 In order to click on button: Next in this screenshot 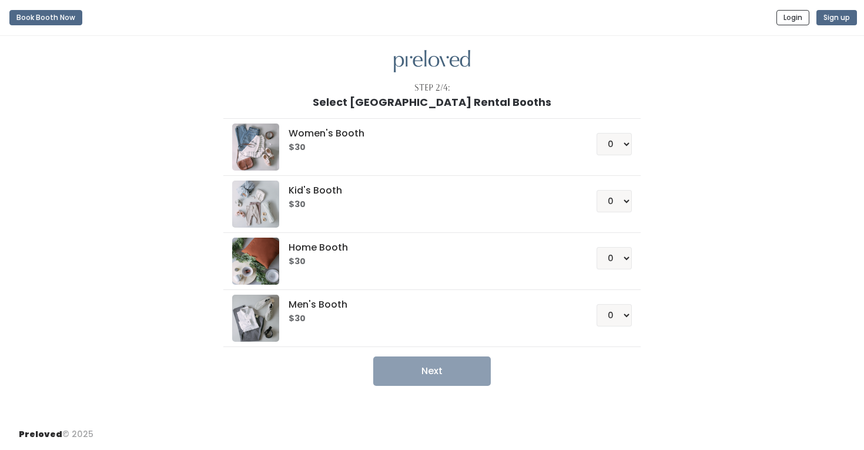, I will do `click(432, 371)`.